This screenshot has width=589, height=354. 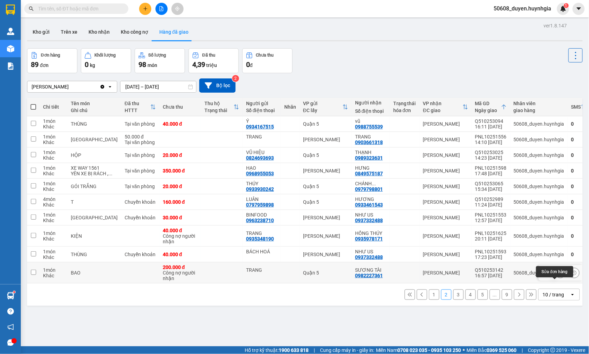 I want to click on div: KHÁNH, so click(x=30, y=18).